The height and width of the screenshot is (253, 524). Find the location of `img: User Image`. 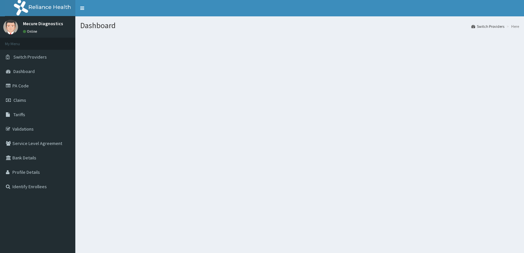

img: User Image is located at coordinates (10, 27).